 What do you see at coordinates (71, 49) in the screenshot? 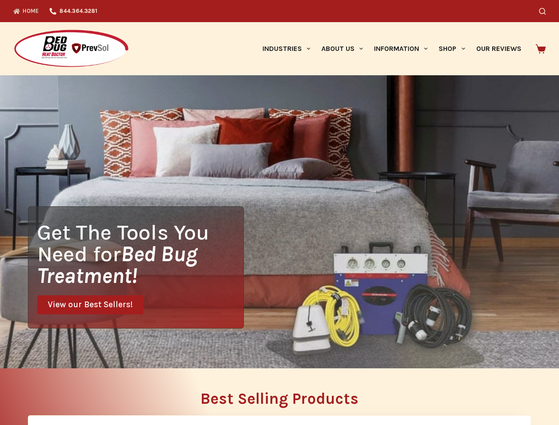
I see `a: Prevsol/Bed Bug Heat Doctor` at bounding box center [71, 49].